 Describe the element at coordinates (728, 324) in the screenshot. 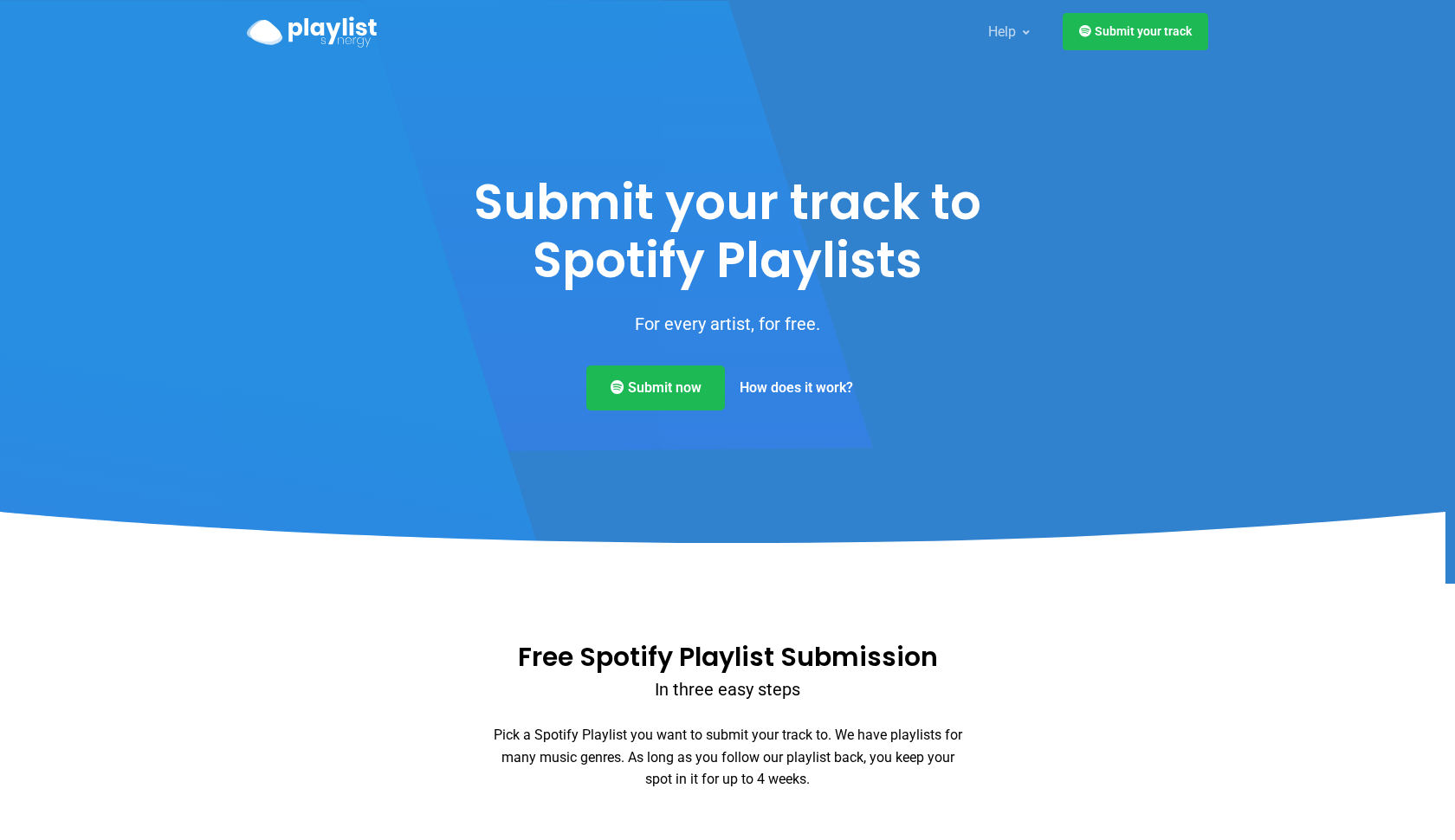

I see `p: For every artist, for free.` at that location.